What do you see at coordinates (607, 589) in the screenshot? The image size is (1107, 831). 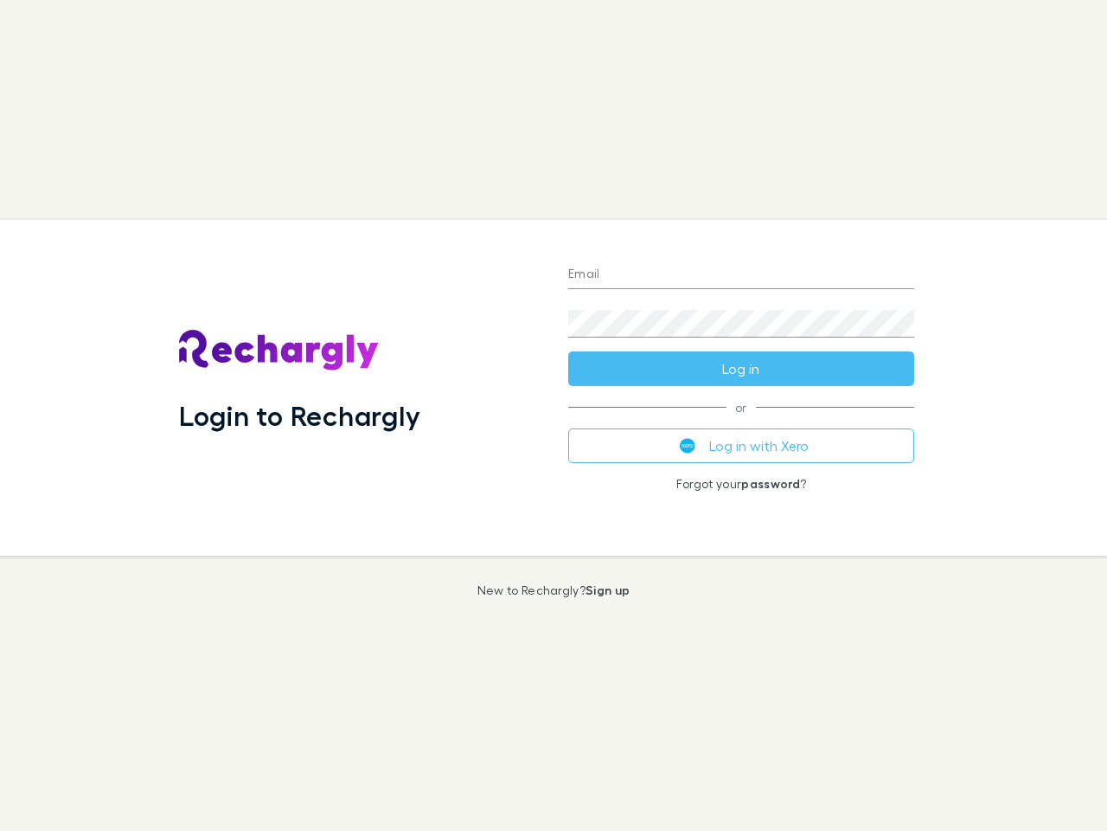 I see `a: Sign up` at bounding box center [607, 589].